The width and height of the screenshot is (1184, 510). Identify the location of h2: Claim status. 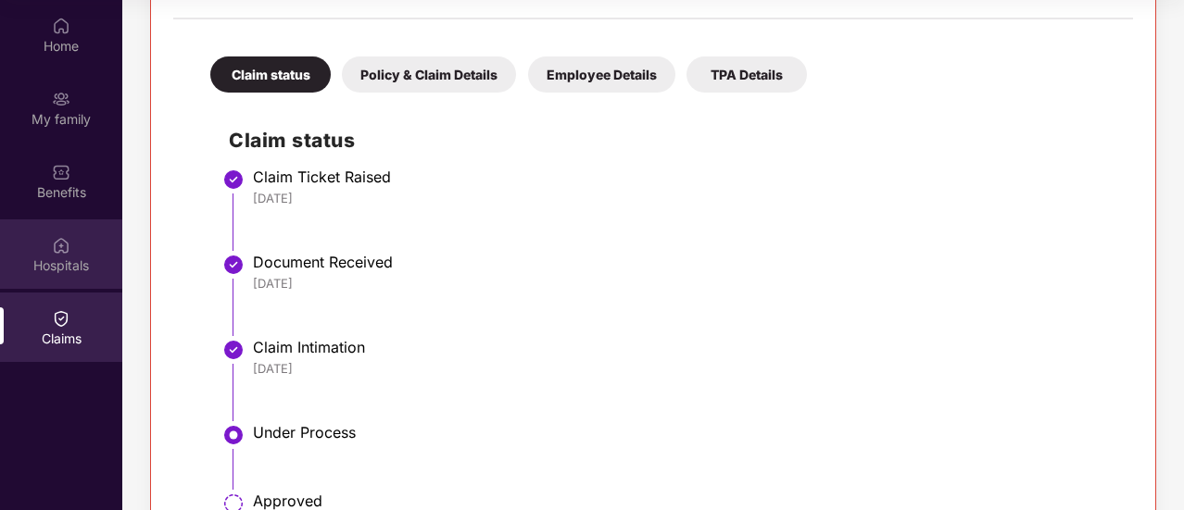
(671, 140).